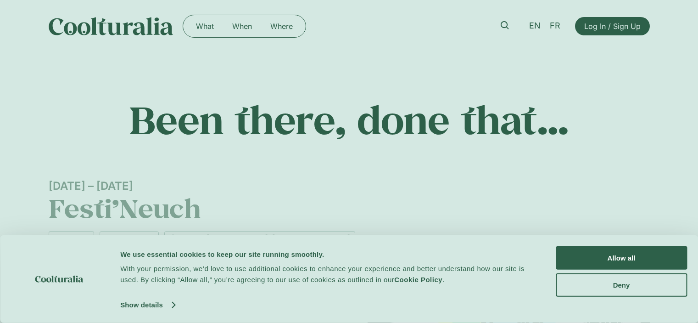  Describe the element at coordinates (535, 26) in the screenshot. I see `span: EN` at that location.